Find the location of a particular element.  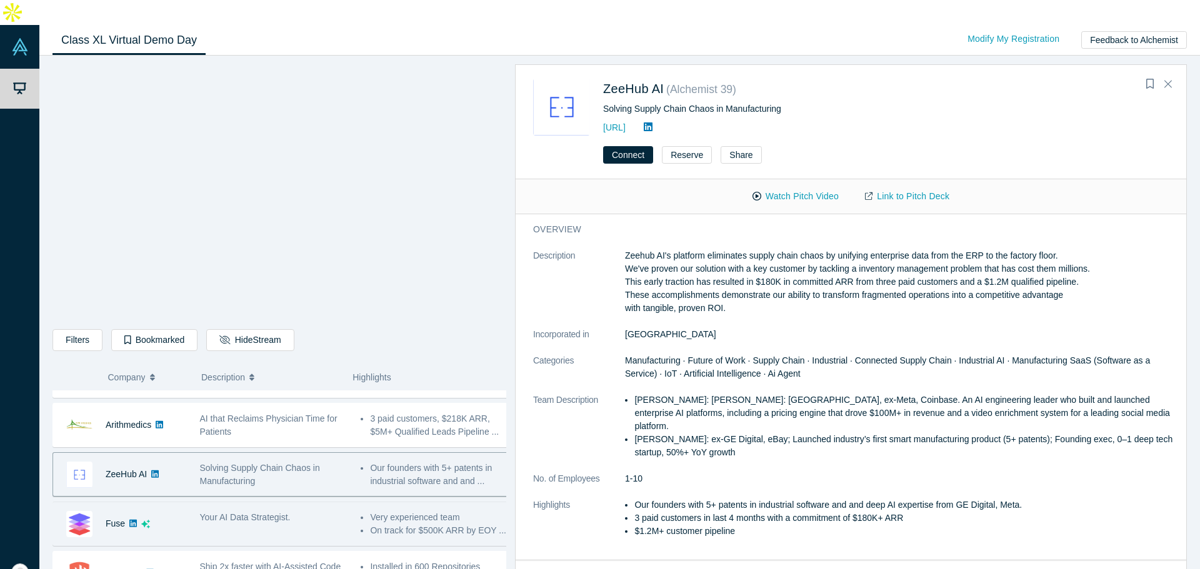

button: Bookmark is located at coordinates (1150, 84).